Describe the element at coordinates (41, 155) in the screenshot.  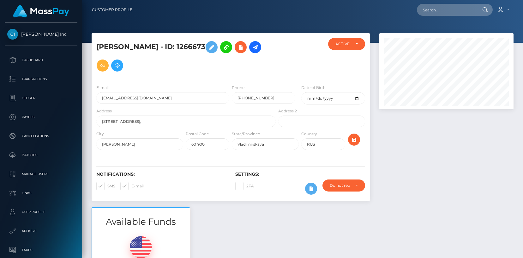
I see `p: Batches` at that location.